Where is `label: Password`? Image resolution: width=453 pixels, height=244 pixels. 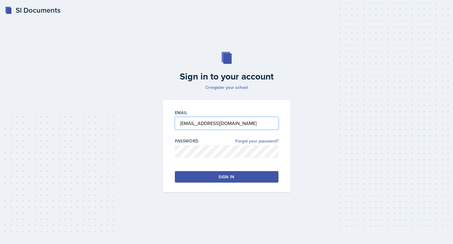
label: Password is located at coordinates (187, 141).